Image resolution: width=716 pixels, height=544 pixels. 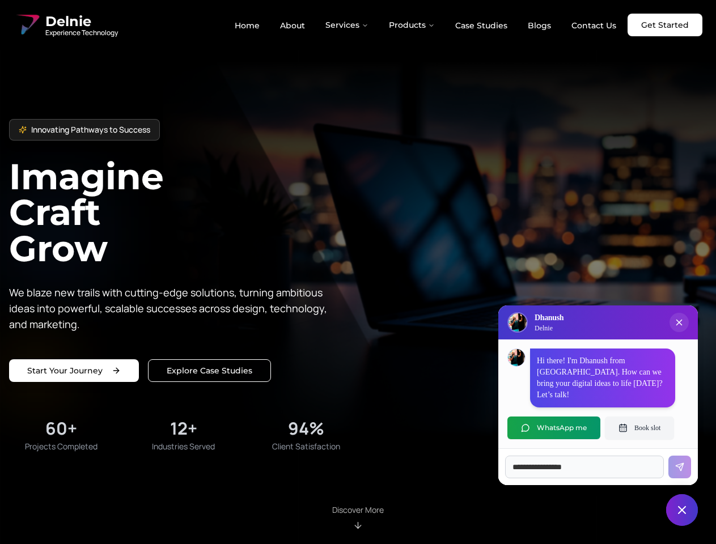 What do you see at coordinates (554, 428) in the screenshot?
I see `button: WhatsApp me` at bounding box center [554, 428].